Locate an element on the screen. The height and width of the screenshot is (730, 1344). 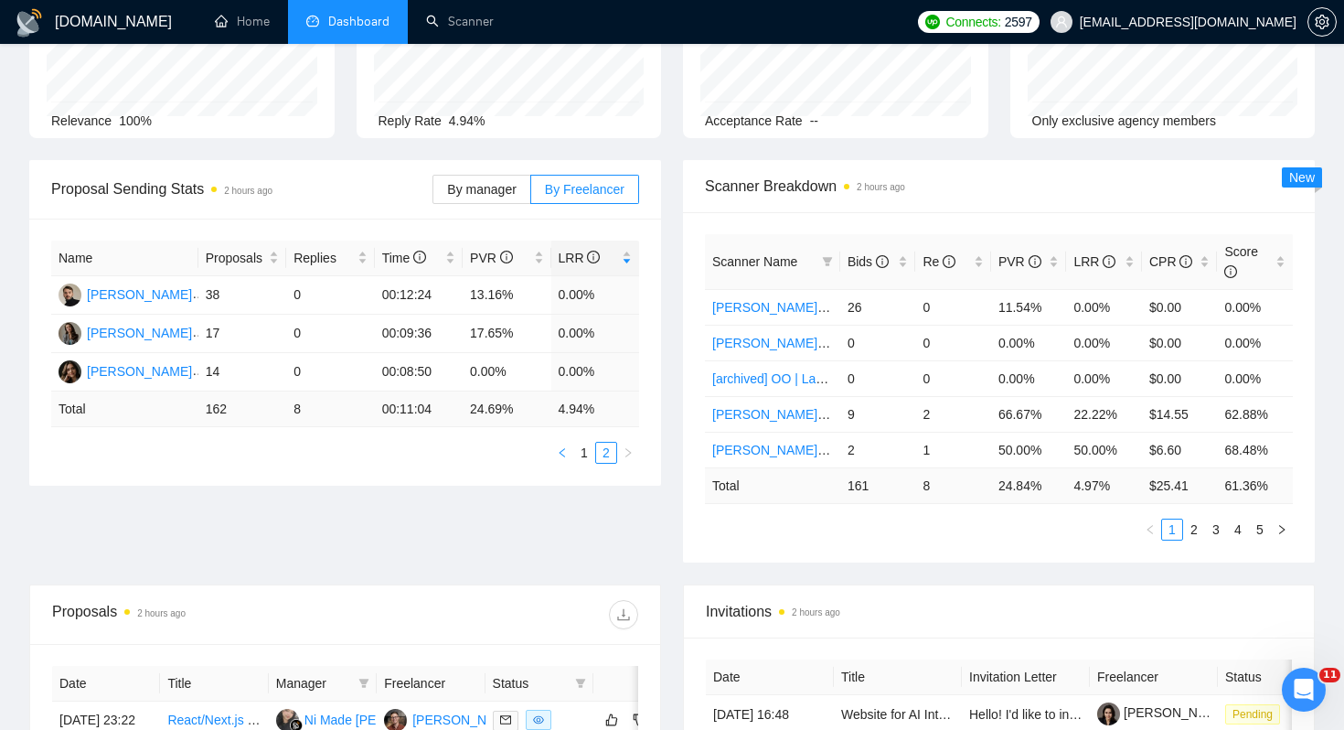
th: Title is located at coordinates (214, 683).